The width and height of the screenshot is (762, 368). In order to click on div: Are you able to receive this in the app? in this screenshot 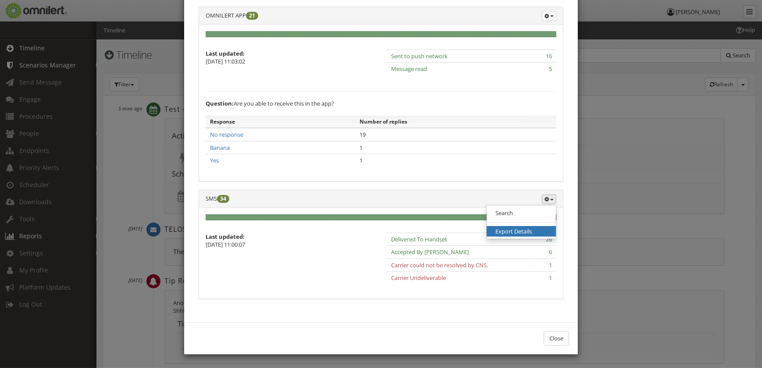, I will do `click(381, 103)`.